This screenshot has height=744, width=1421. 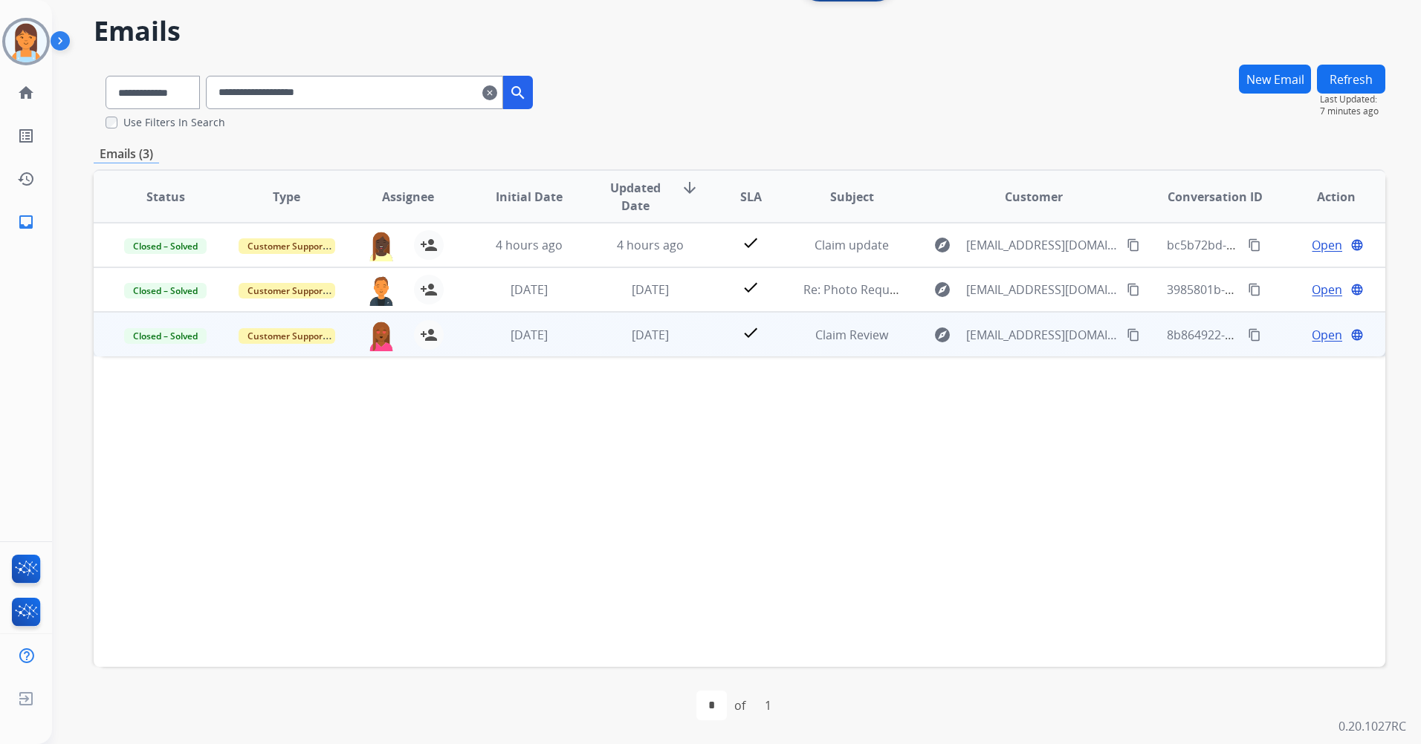 What do you see at coordinates (174, 123) in the screenshot?
I see `label: Use Filters In Search` at bounding box center [174, 123].